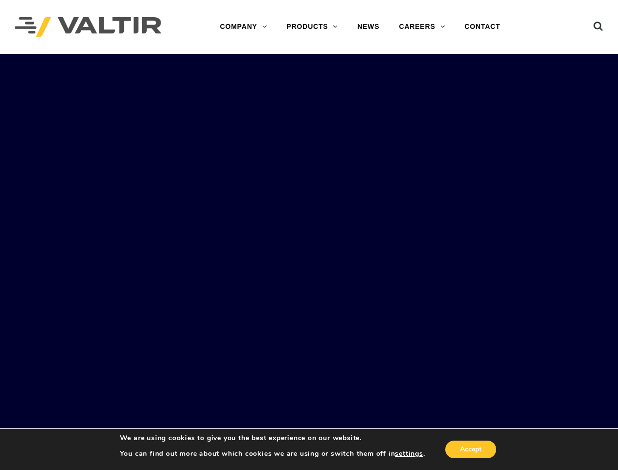 The image size is (618, 470). Describe the element at coordinates (272, 453) in the screenshot. I see `p: You can find out more about which cookies we are using or switch them off in .` at that location.